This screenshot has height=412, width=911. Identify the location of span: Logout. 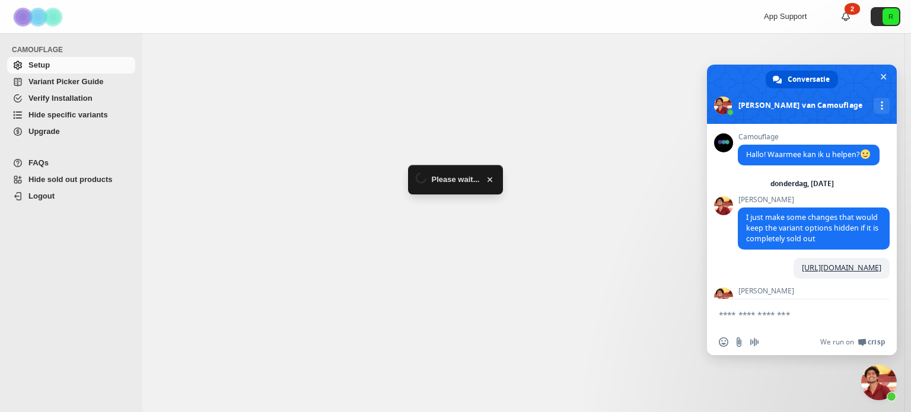
(42, 196).